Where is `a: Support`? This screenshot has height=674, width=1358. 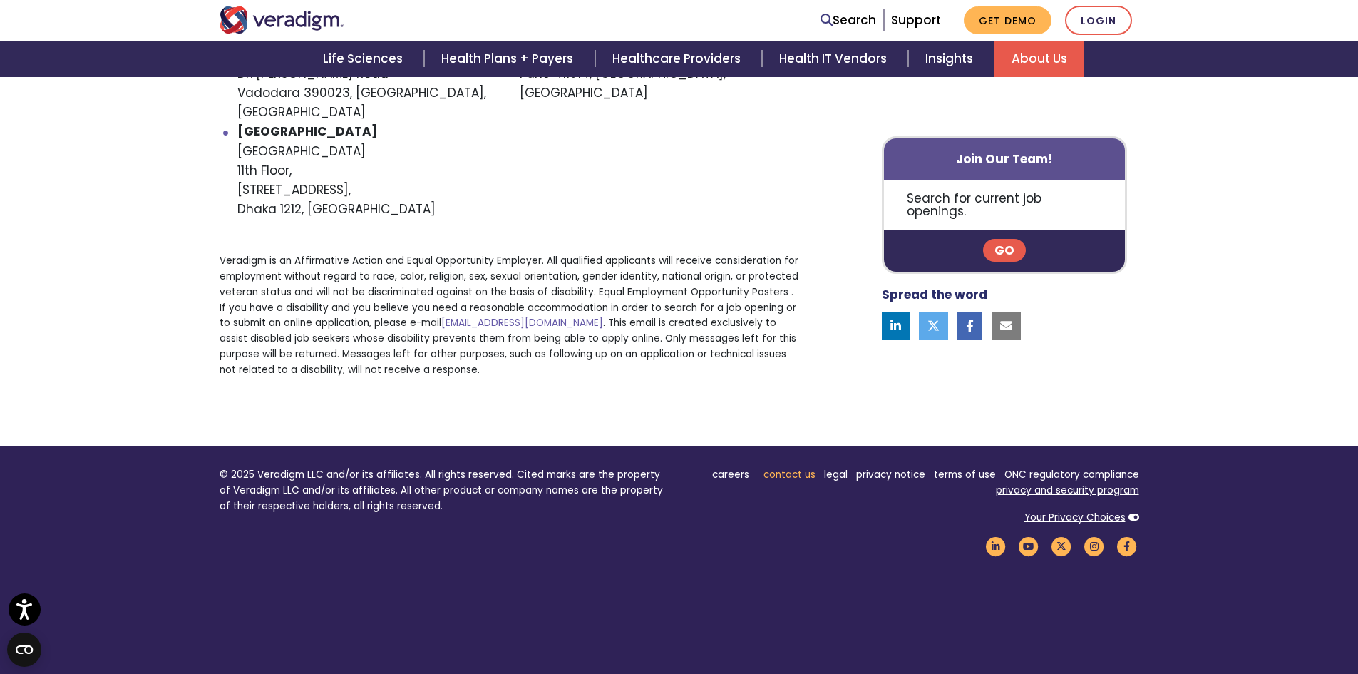
a: Support is located at coordinates (916, 20).